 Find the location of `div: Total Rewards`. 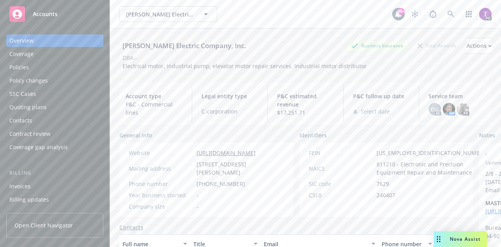

div: Total Rewards is located at coordinates (436, 45).